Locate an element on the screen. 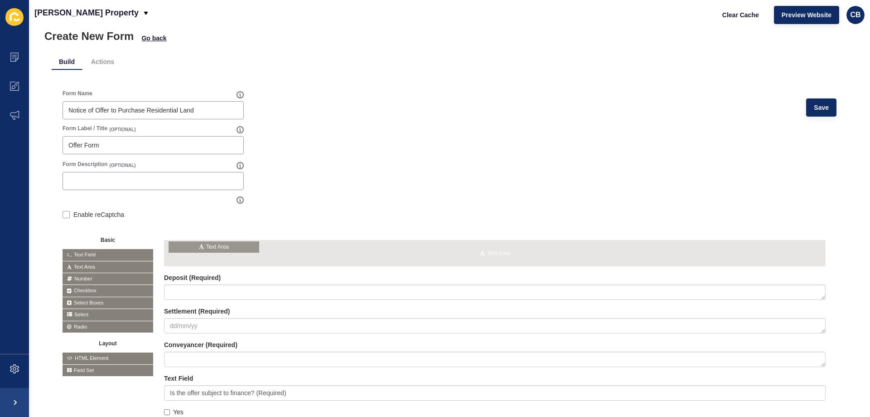  span: Select Boxes is located at coordinates (108, 302).